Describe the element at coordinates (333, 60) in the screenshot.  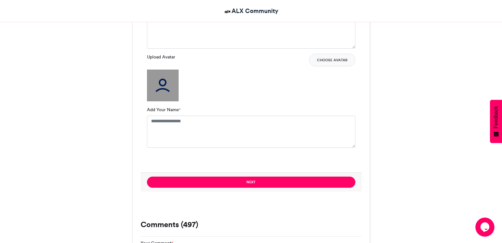
I see `button: Choose Avatar` at that location.